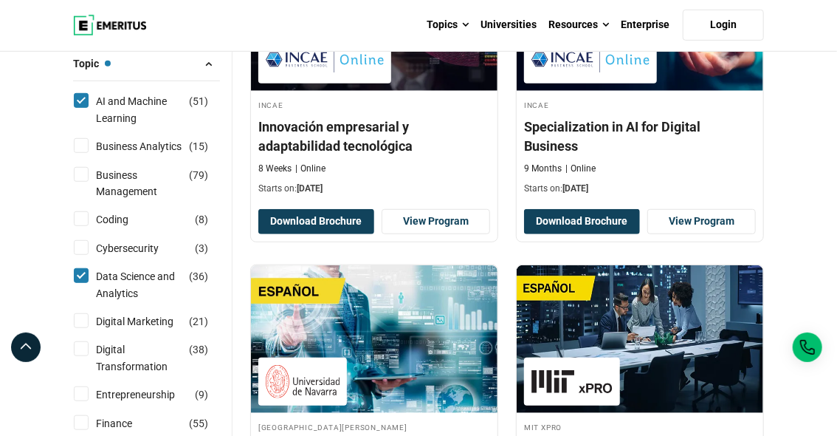  Describe the element at coordinates (149, 321) in the screenshot. I see `a: Digital Marketing` at that location.